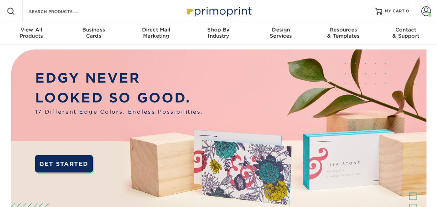 The height and width of the screenshot is (207, 437). What do you see at coordinates (395, 11) in the screenshot?
I see `span: MY CART` at bounding box center [395, 11].